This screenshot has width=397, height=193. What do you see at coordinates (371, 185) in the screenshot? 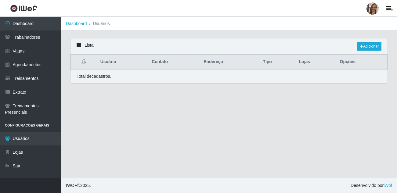
I see `span: Desenvolvido por` at bounding box center [371, 185].